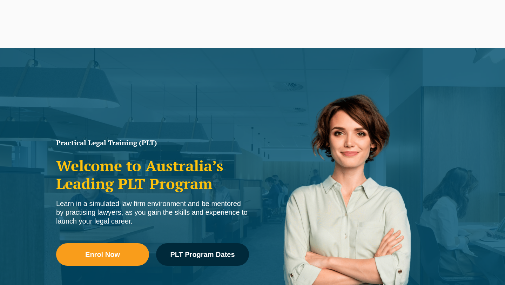 This screenshot has width=505, height=285. Describe the element at coordinates (152, 143) in the screenshot. I see `h1: Practical Legal Training (PLT)` at that location.